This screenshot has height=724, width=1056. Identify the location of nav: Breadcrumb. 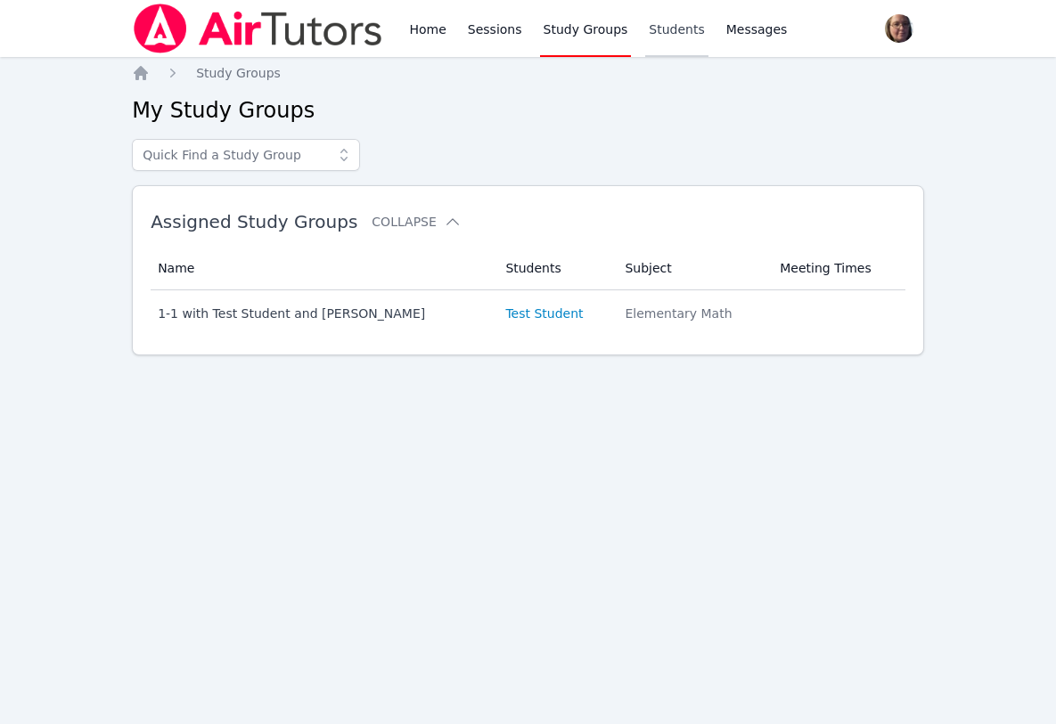
(527, 73).